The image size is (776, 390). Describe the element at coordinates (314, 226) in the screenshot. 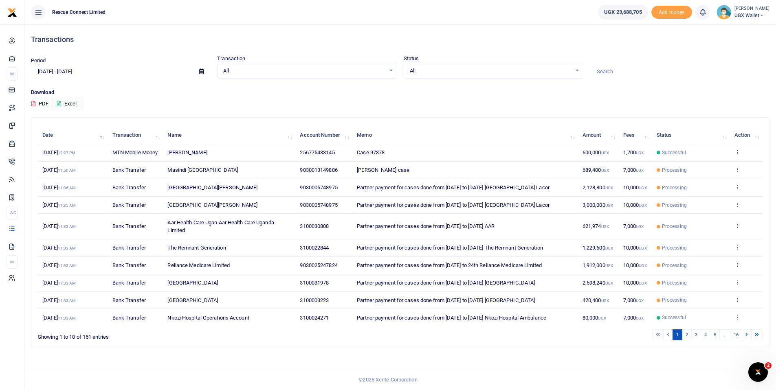

I see `span: 3100030808` at that location.